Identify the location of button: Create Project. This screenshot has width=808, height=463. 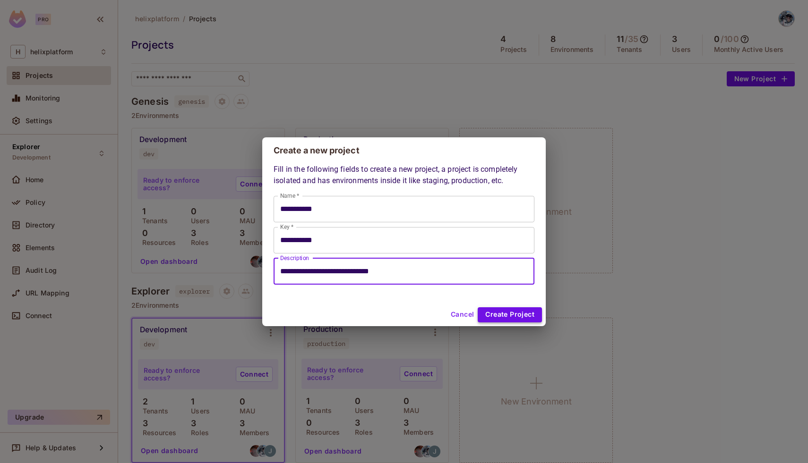
(510, 315).